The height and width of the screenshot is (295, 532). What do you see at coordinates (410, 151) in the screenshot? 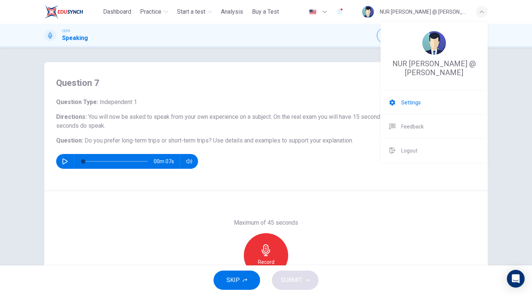
I see `span: Logout` at bounding box center [410, 151].